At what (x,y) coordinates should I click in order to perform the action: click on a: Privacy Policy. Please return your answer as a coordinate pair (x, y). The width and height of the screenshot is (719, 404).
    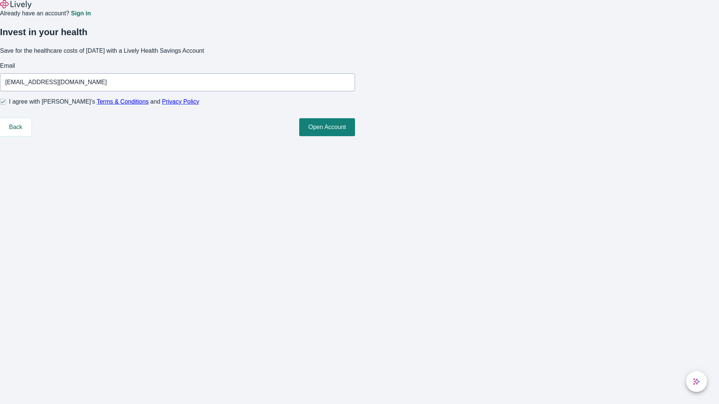
    Looking at the image, I should click on (181, 101).